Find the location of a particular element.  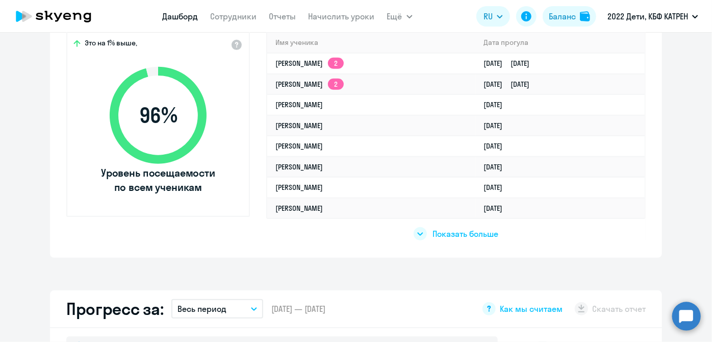

div: Баланс is located at coordinates (562, 16).